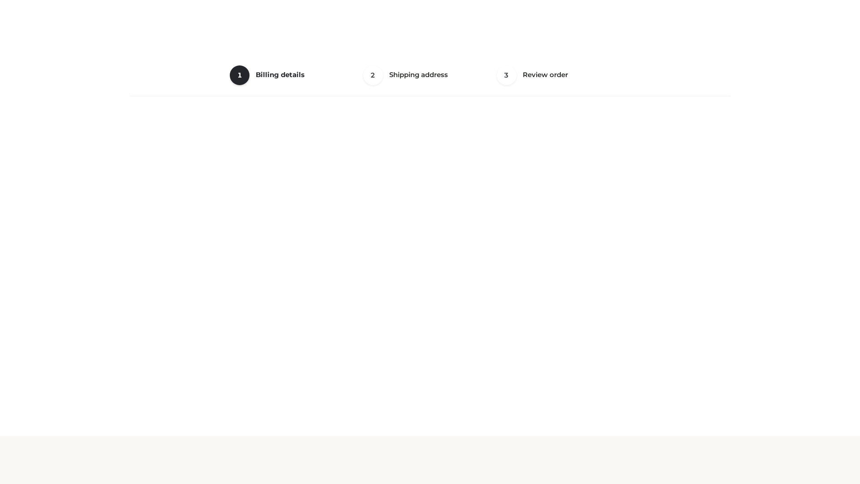  I want to click on span: 1, so click(240, 75).